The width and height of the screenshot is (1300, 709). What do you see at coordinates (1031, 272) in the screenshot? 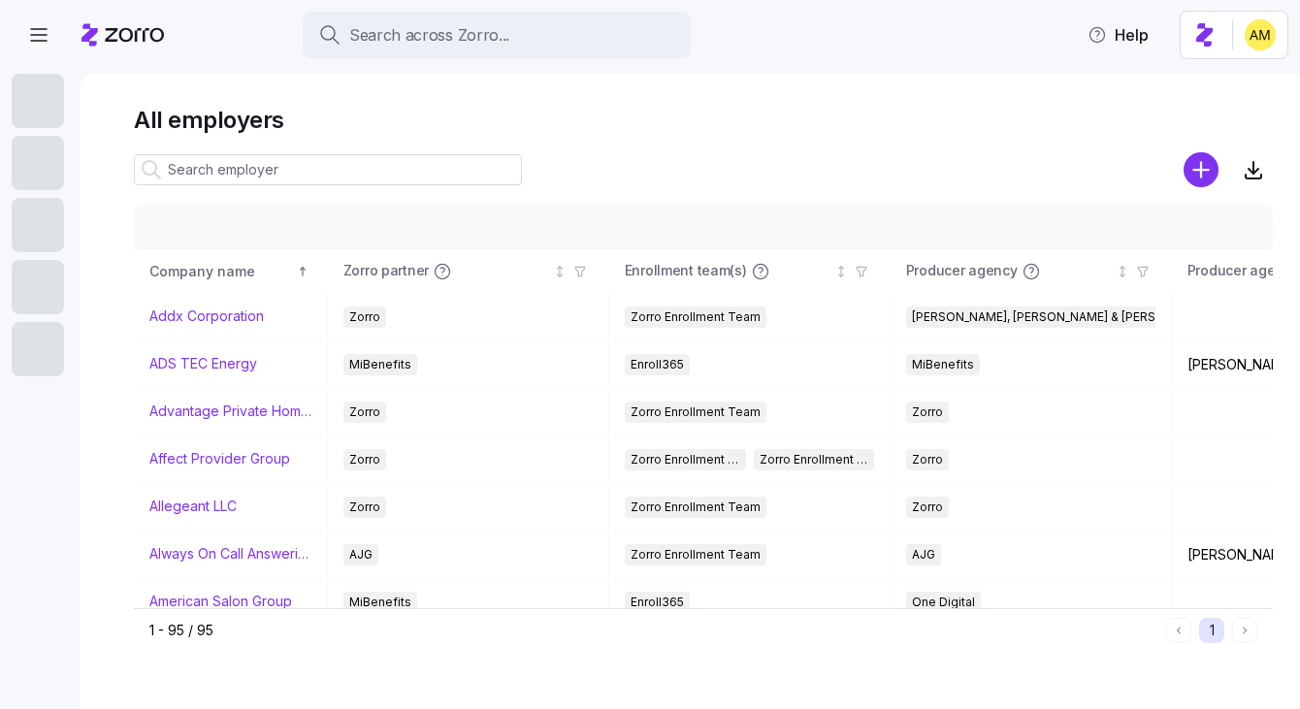
I see `th: Producer agencyNot sorted` at bounding box center [1031, 272].